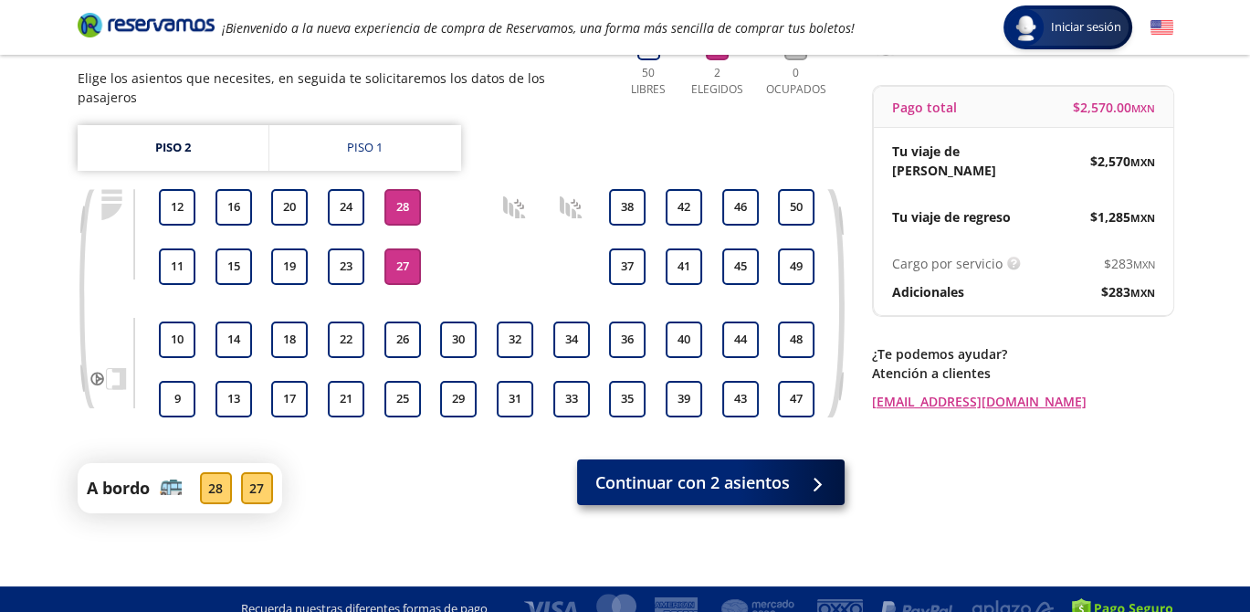 Image resolution: width=1250 pixels, height=612 pixels. What do you see at coordinates (1023, 373) in the screenshot?
I see `p: Atención a clientes` at bounding box center [1023, 373].